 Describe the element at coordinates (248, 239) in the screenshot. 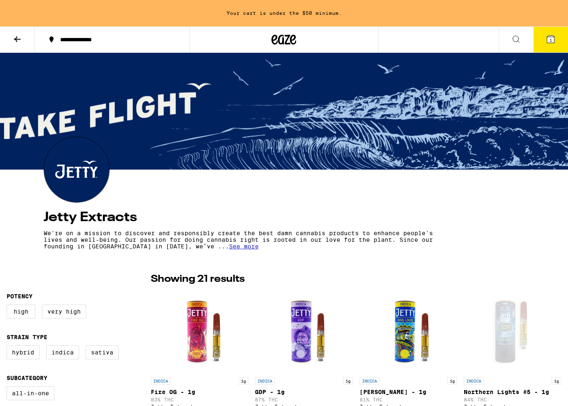

I see `p: We're on a mission to discover and responsibly create the best damn cannabis products to enhance ...` at that location.